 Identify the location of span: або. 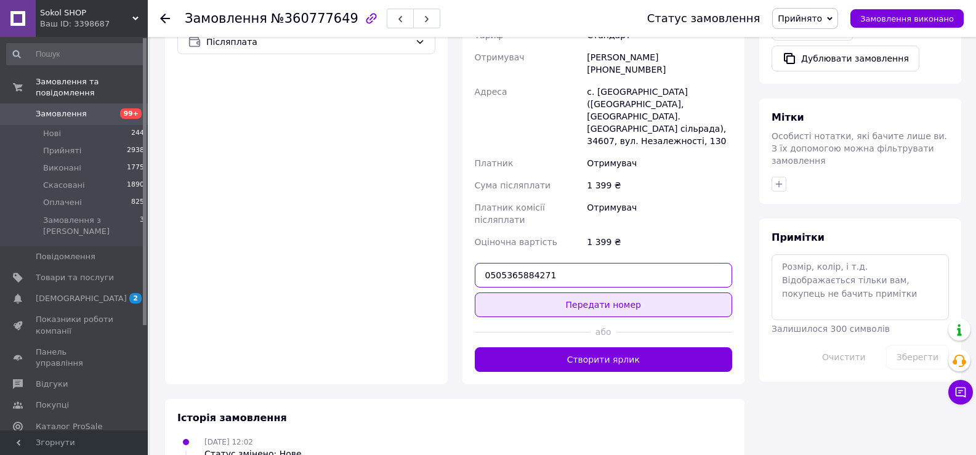
(604, 332).